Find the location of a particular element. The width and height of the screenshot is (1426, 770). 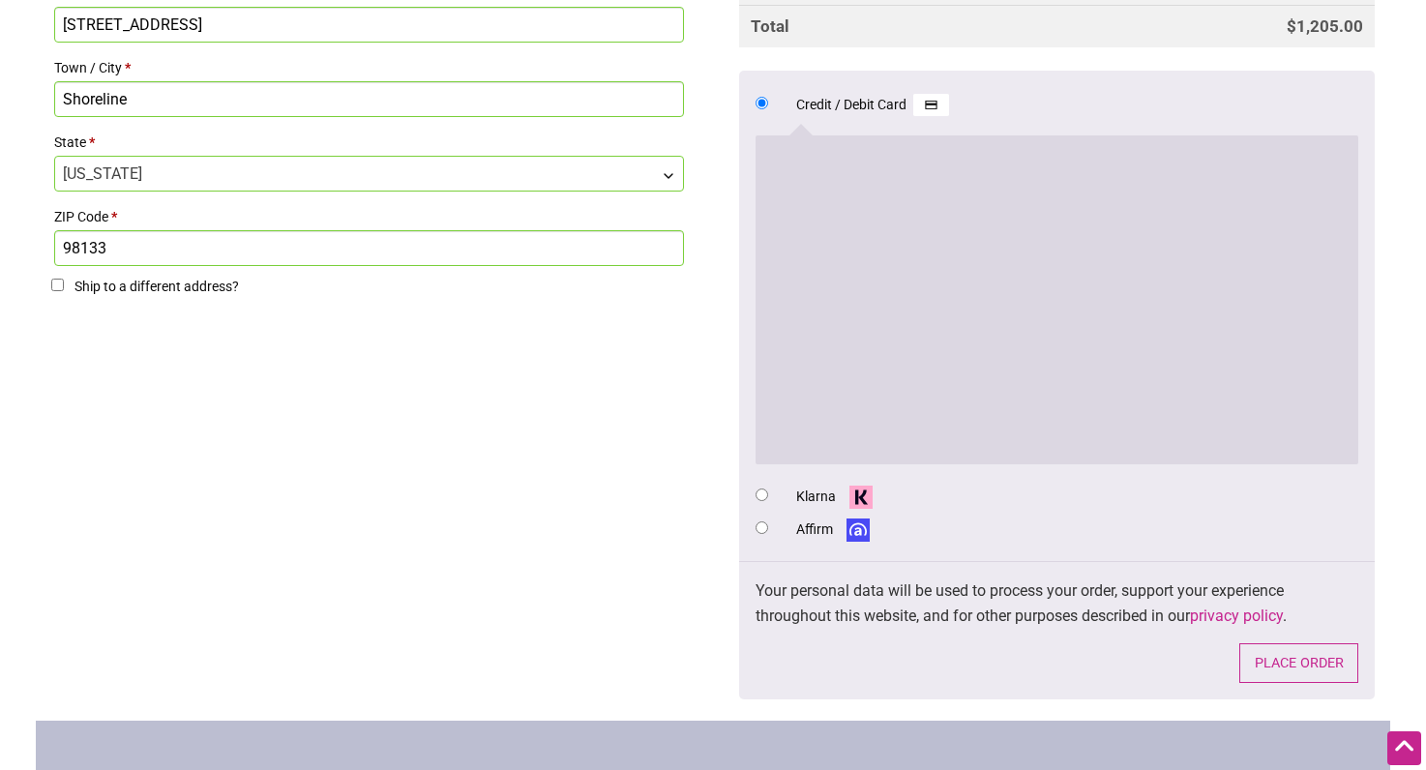

label: State is located at coordinates (369, 142).